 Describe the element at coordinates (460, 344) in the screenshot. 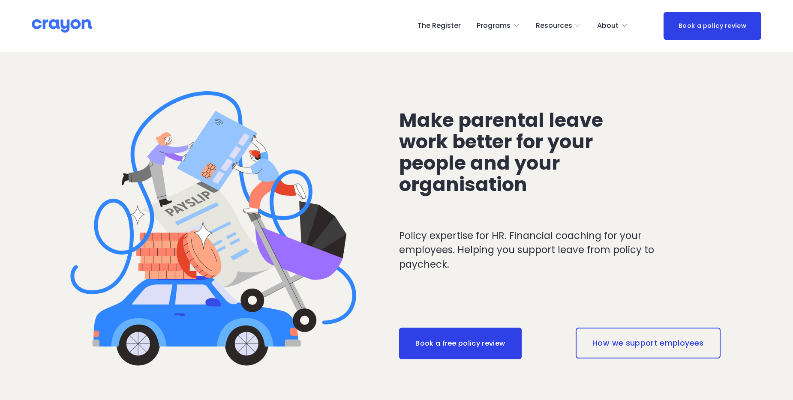

I see `a: Book a free policy review` at that location.